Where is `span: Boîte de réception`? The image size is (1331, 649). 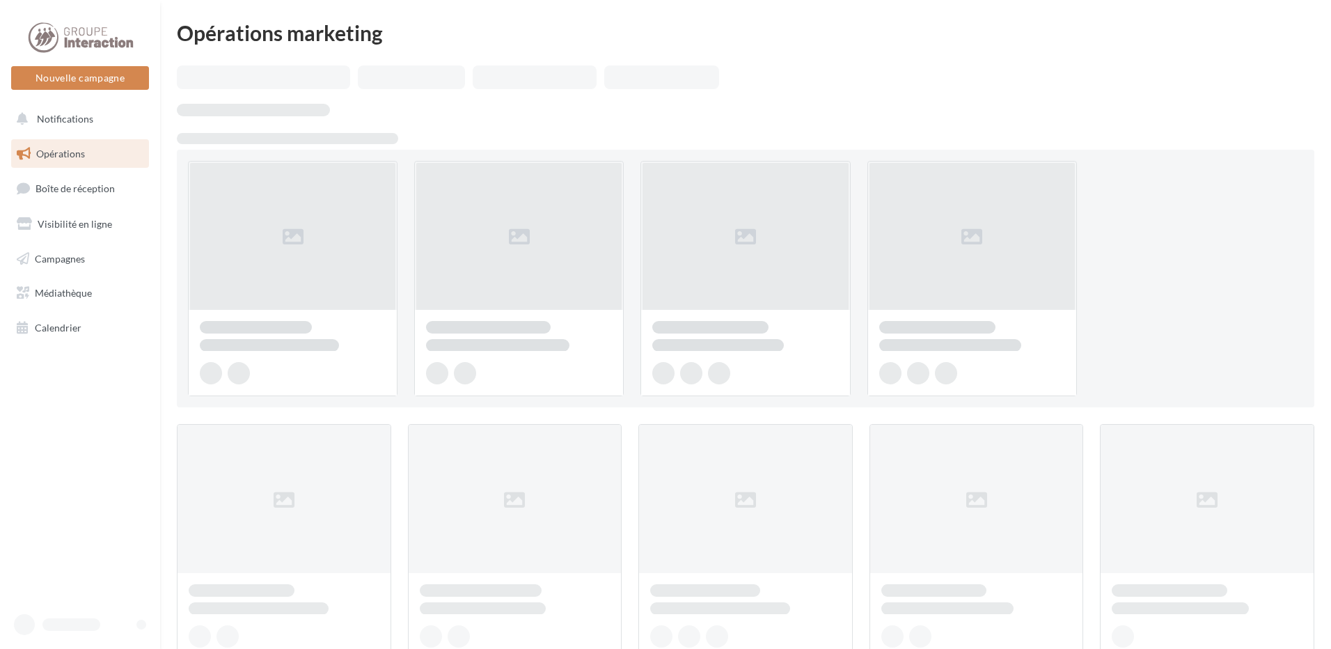
span: Boîte de réception is located at coordinates (75, 188).